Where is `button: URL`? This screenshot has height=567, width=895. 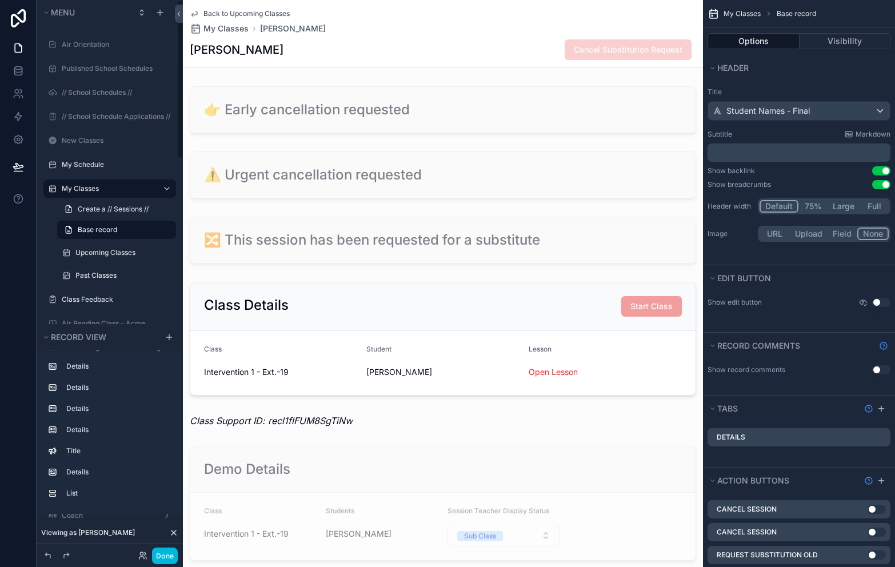 button: URL is located at coordinates (774, 234).